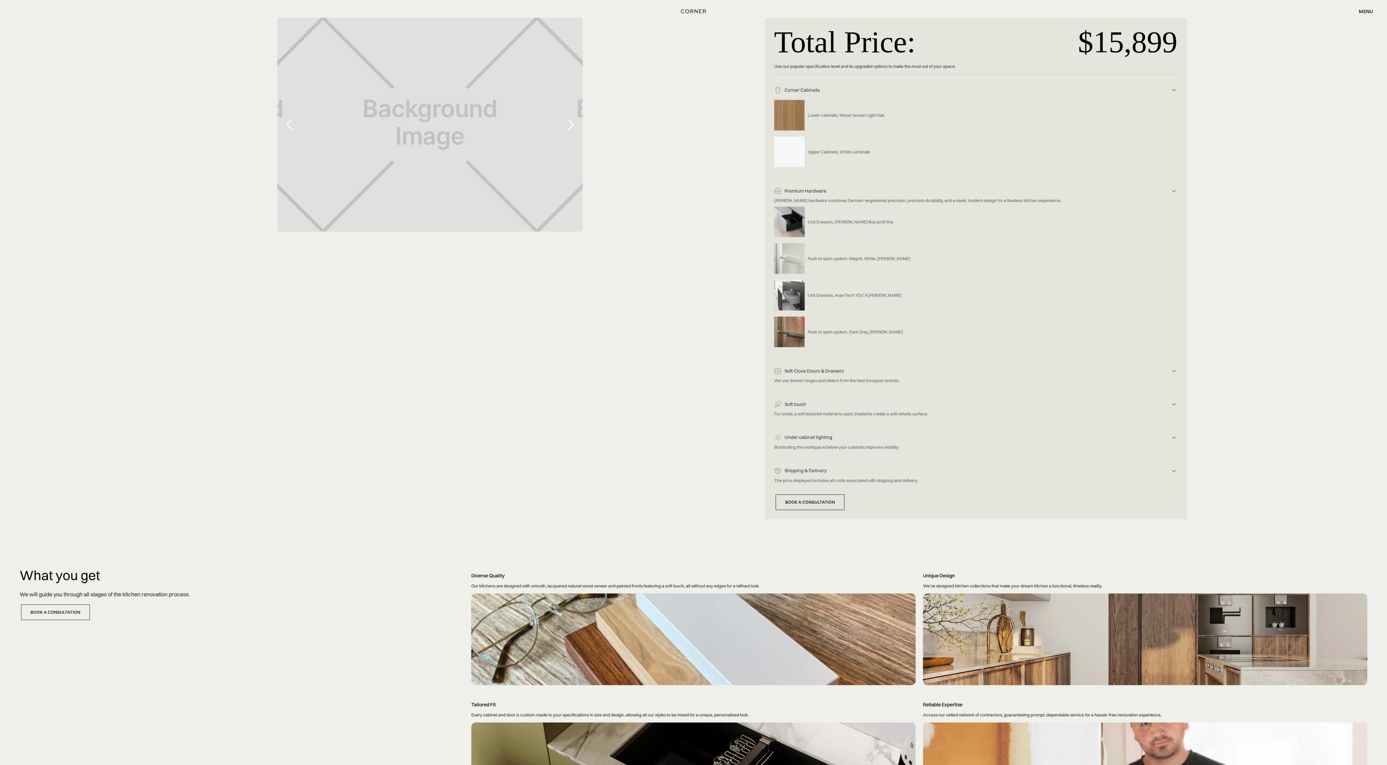 Image resolution: width=1387 pixels, height=765 pixels. Describe the element at coordinates (1145, 576) in the screenshot. I see `div: Unique Design` at that location.